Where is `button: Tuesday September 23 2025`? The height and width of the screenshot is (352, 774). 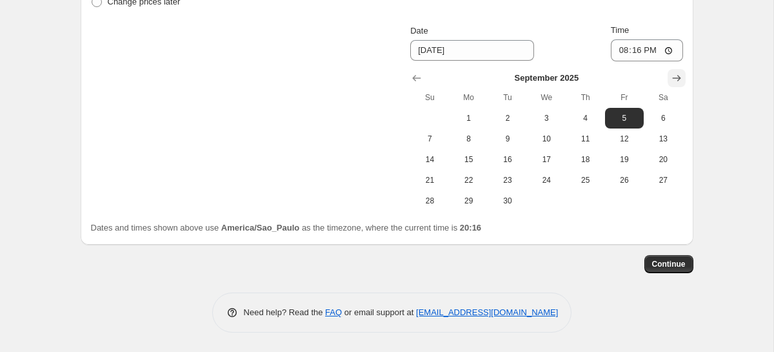 button: Tuesday September 23 2025 is located at coordinates (508, 180).